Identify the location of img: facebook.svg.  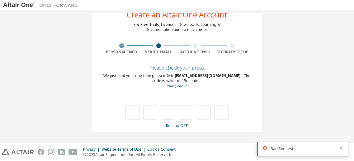
(41, 152).